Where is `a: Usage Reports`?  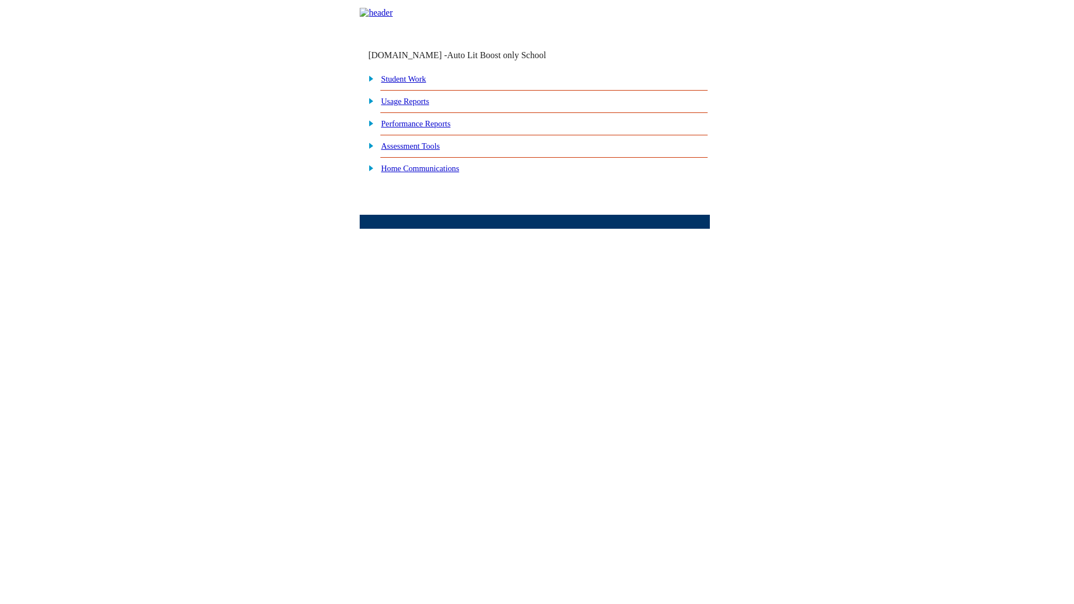
a: Usage Reports is located at coordinates (405, 101).